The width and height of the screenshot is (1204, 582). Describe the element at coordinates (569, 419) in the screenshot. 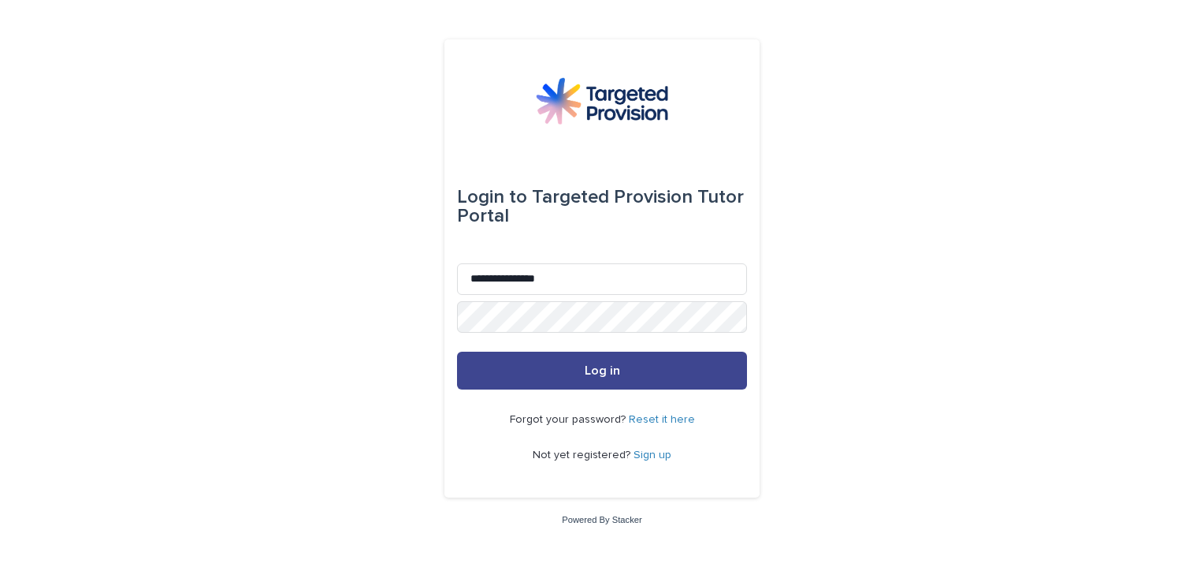

I see `span: Forgot your password?` at that location.